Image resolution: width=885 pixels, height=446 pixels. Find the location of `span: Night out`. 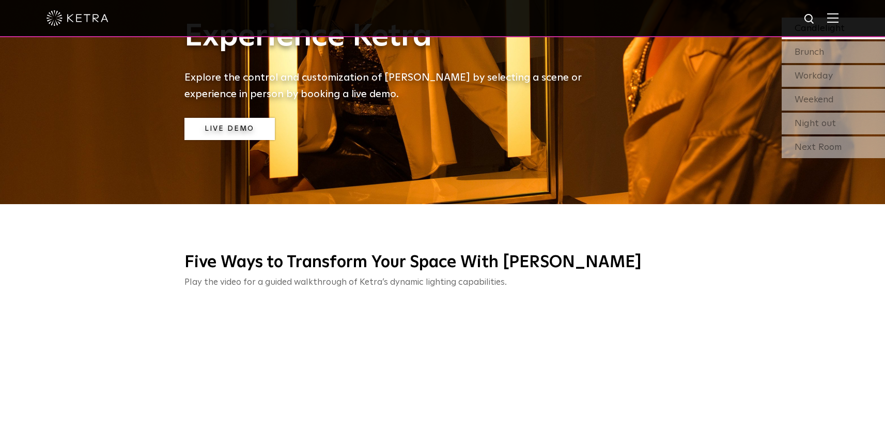

span: Night out is located at coordinates (816, 124).